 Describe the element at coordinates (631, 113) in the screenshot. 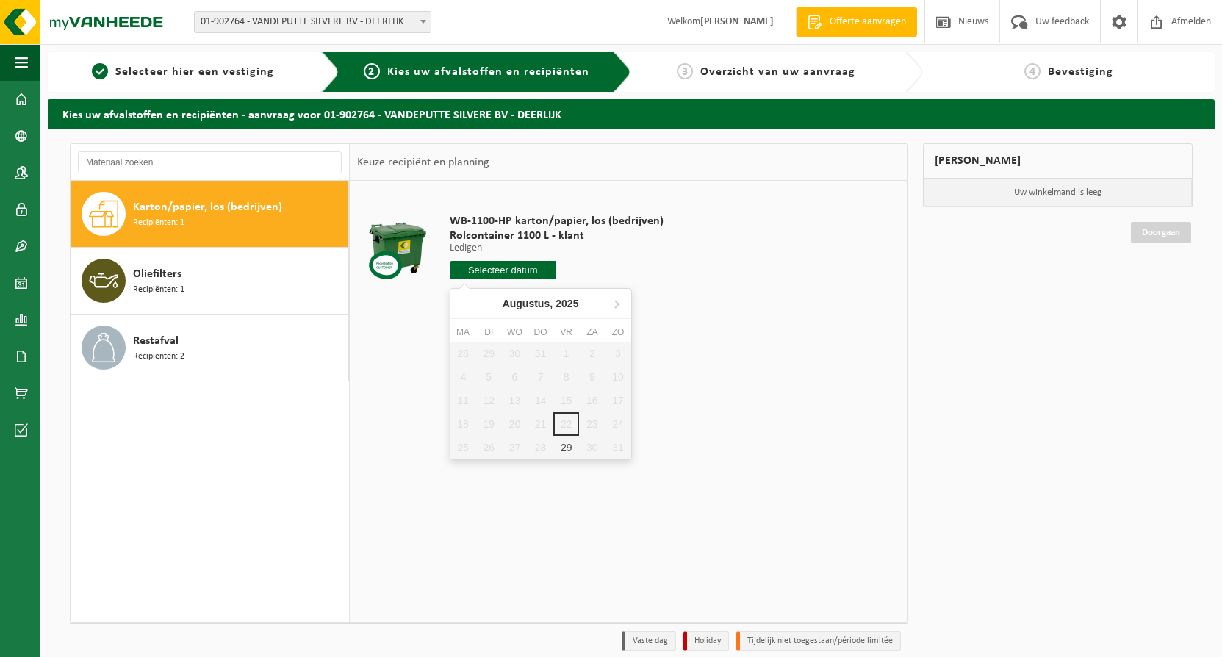

I see `h2: Kies uw afvalstoffen en recipiënten - aanvraag voor 01-902764 - VANDEPUTTE SILVERE BV - DEERLIJK` at that location.